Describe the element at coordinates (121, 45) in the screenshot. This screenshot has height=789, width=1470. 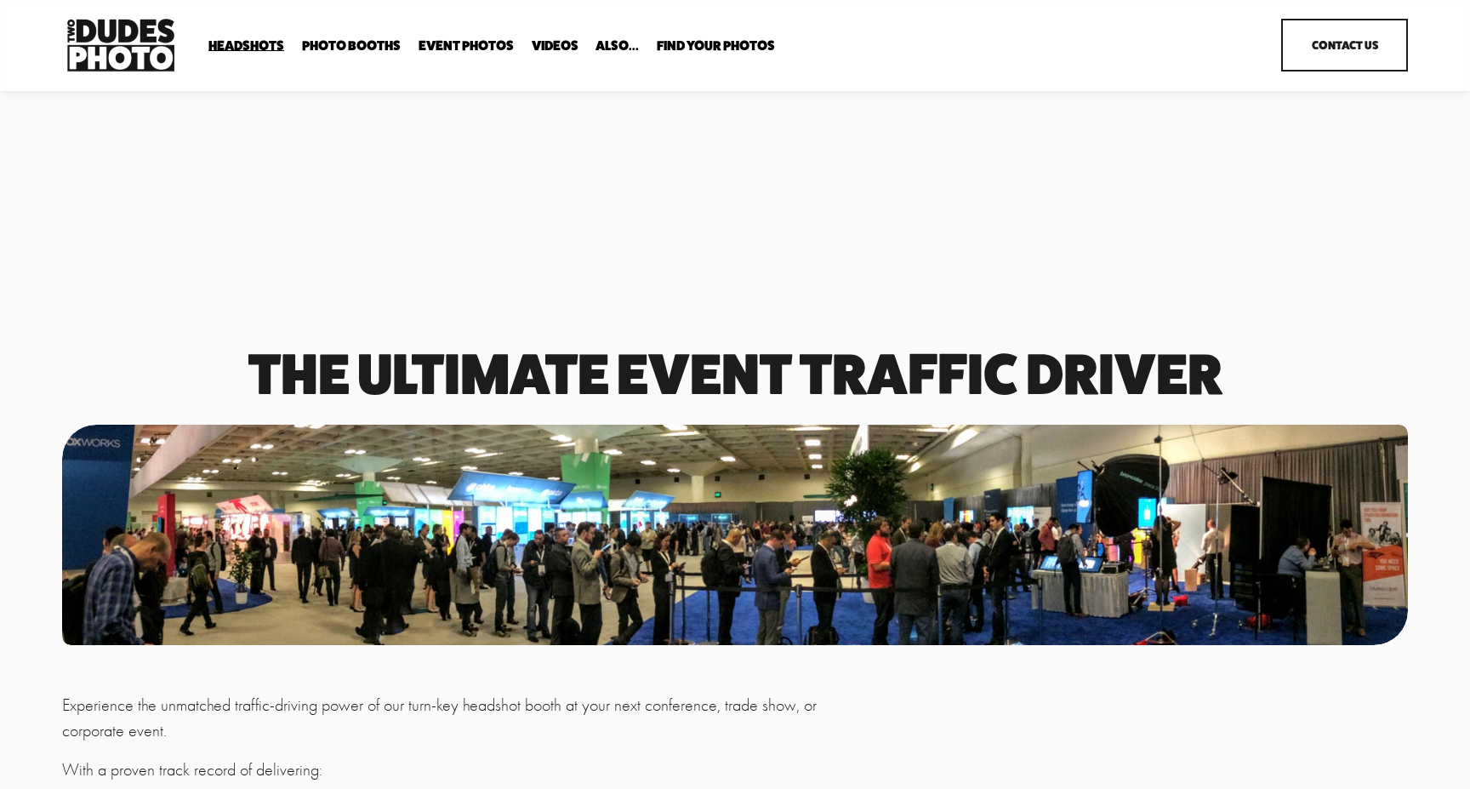
I see `img: Two Dudes Photo | Headshots, Portraits &amp; Photo Booths` at that location.